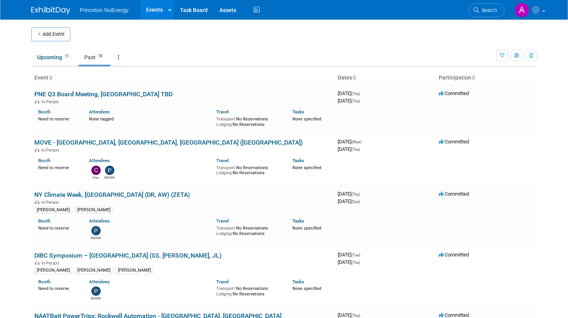 Image resolution: width=568 pixels, height=318 pixels. What do you see at coordinates (94, 57) in the screenshot?
I see `a: Past73` at bounding box center [94, 57].